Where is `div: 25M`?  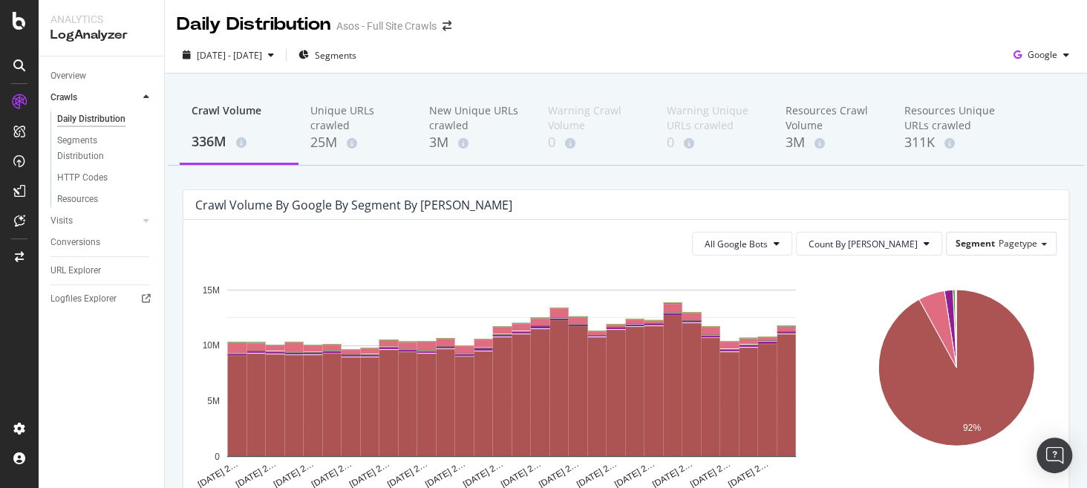
div: 25M is located at coordinates (358, 143).